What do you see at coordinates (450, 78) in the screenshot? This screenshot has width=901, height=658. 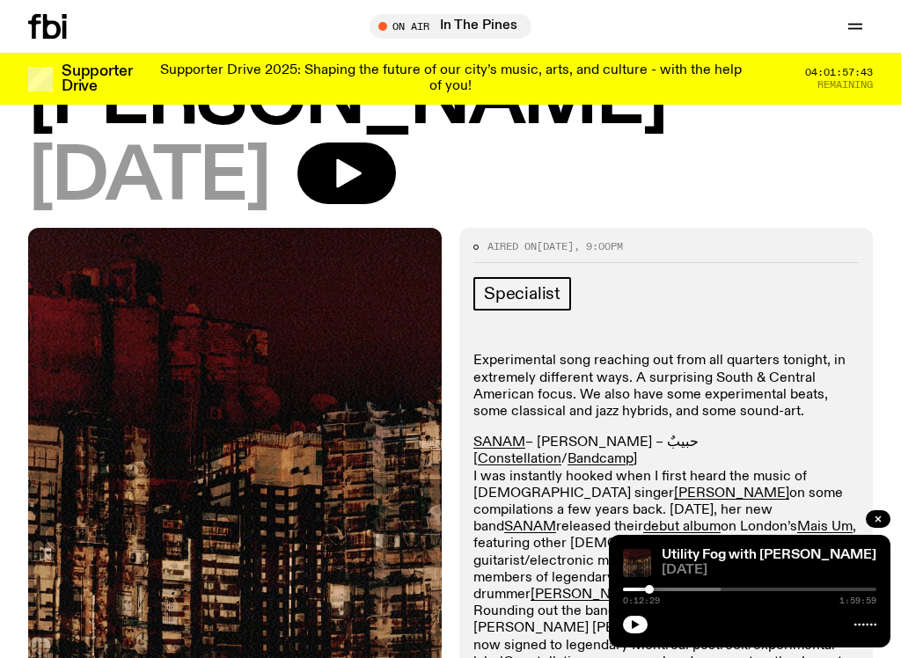 I see `p: Supporter Drive 2025: Shaping the future of our city’s music, arts, and culture - with the help o...` at bounding box center [450, 78].